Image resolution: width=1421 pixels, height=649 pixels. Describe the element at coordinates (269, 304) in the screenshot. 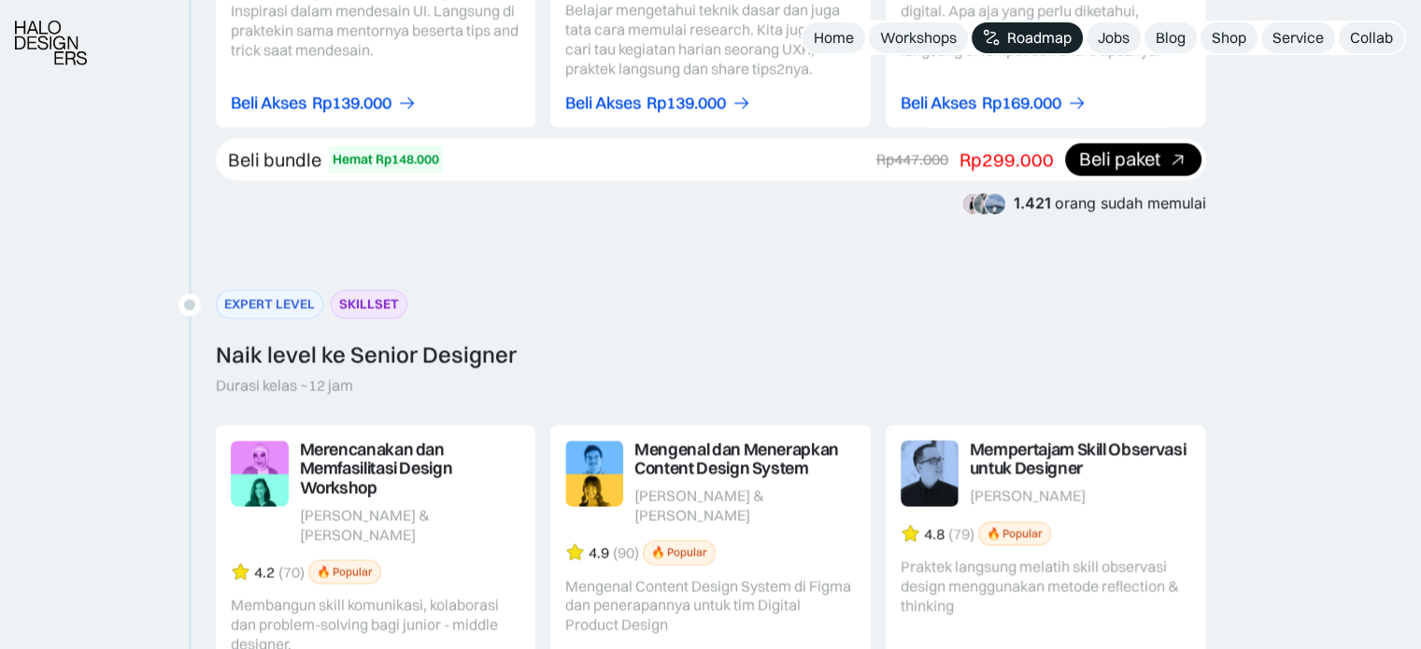

I see `div: EXPERT LEVEL` at that location.